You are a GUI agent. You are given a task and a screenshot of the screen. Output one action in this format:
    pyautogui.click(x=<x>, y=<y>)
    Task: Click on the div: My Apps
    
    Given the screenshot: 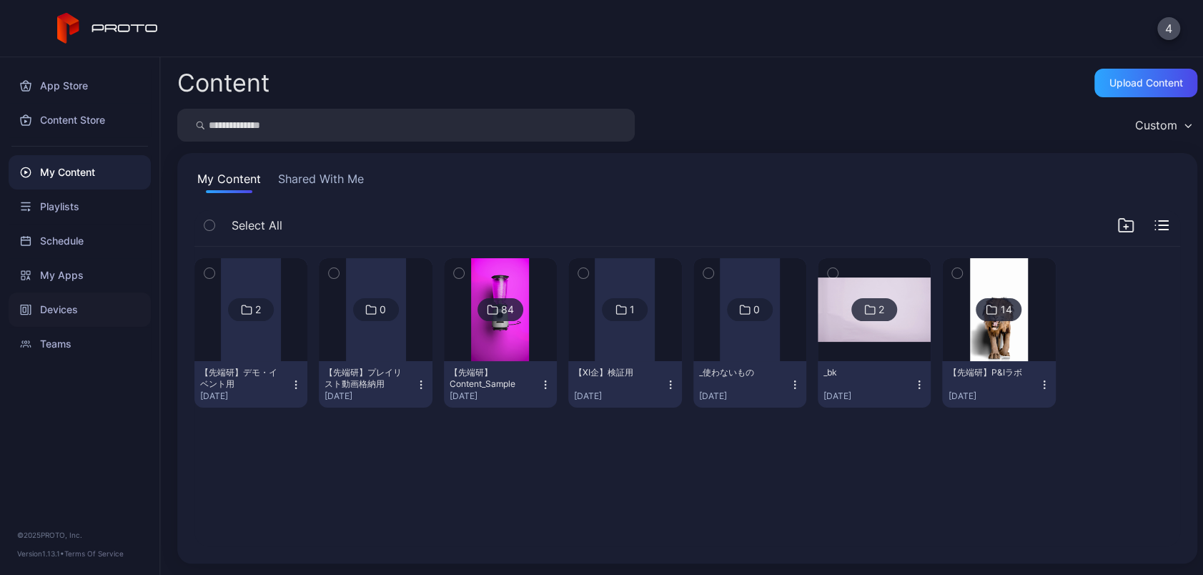 What is the action you would take?
    pyautogui.click(x=79, y=275)
    